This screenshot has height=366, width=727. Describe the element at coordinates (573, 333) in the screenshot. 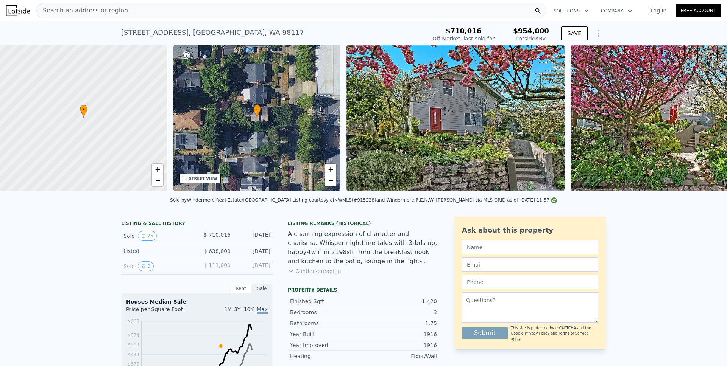

I see `a: Terms of Service` at that location.